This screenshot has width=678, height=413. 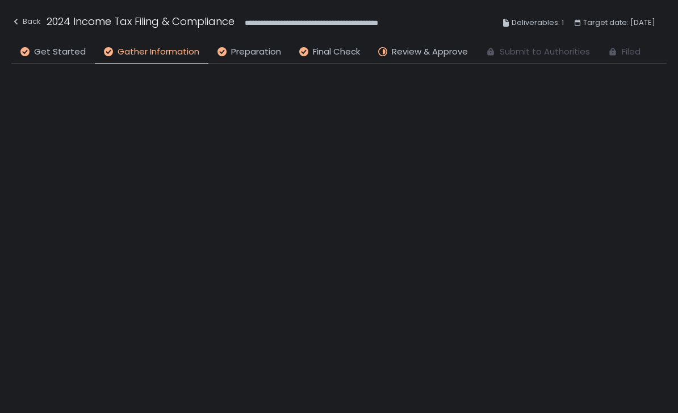 What do you see at coordinates (538, 23) in the screenshot?
I see `span: Deliverables: 1` at bounding box center [538, 23].